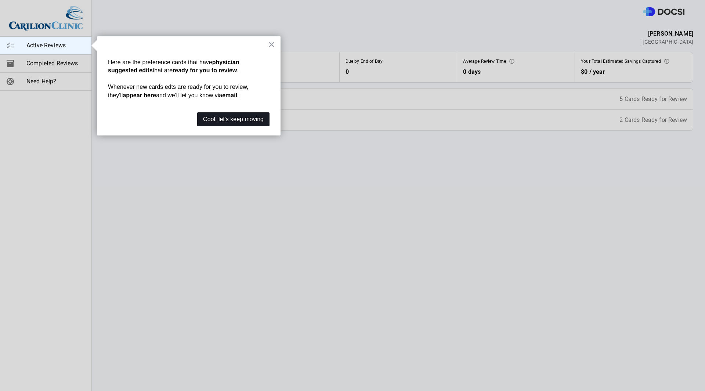 Image resolution: width=705 pixels, height=391 pixels. Describe the element at coordinates (179, 91) in the screenshot. I see `span: Whenever new cards edts are ready for you to review, they'll` at that location.